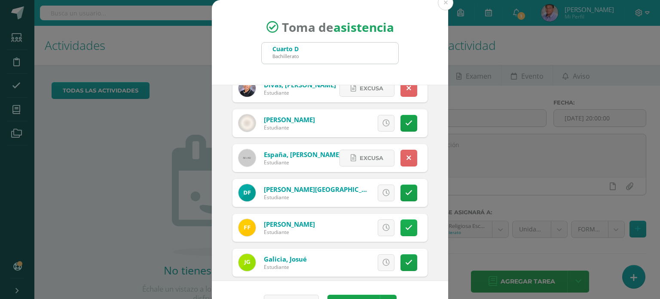 The height and width of the screenshot is (299, 660). Describe the element at coordinates (286, 56) in the screenshot. I see `div: Bachillerato` at that location.